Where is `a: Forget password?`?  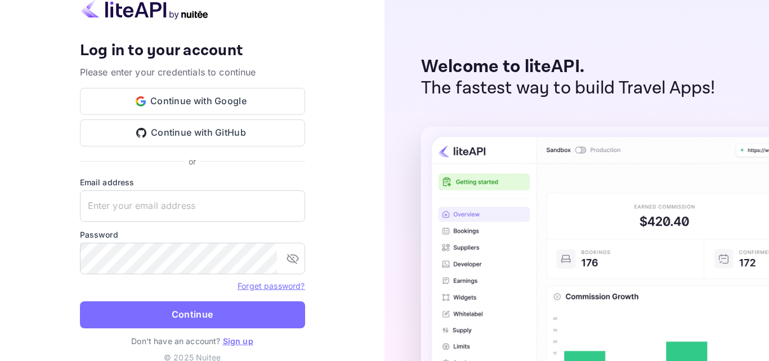
a: Forget password? is located at coordinates (271, 285).